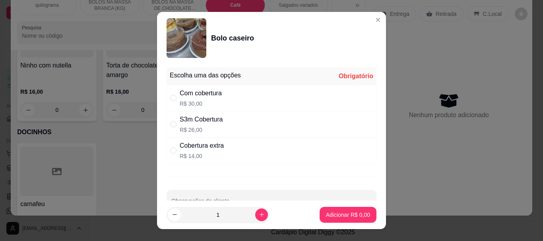 This screenshot has height=241, width=543. I want to click on div: Cobertura extra, so click(202, 146).